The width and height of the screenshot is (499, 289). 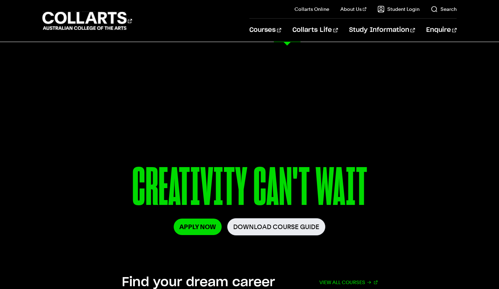 What do you see at coordinates (312, 9) in the screenshot?
I see `a: Collarts Online` at bounding box center [312, 9].